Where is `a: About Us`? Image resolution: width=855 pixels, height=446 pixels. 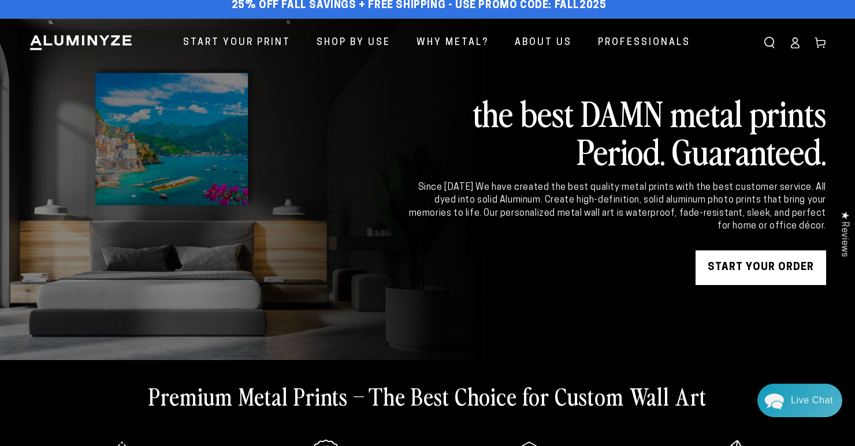 a: About Us is located at coordinates (543, 43).